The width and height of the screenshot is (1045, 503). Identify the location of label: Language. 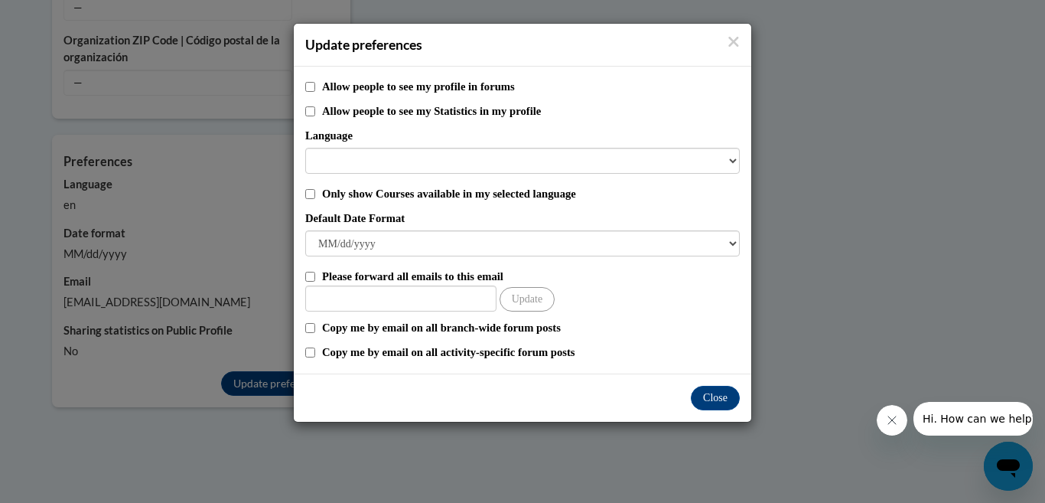
(523, 135).